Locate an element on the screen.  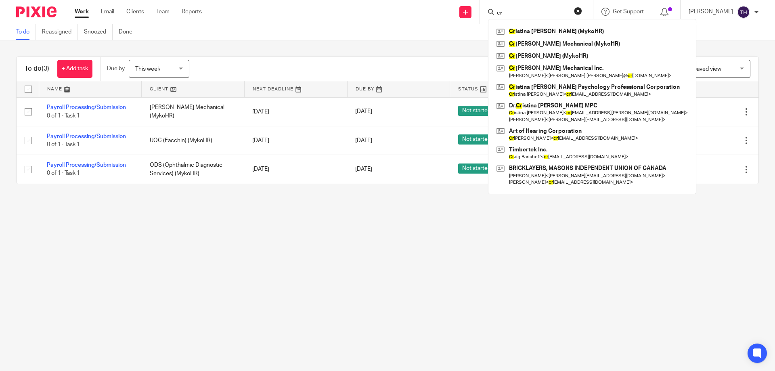
a: Done is located at coordinates (128, 32).